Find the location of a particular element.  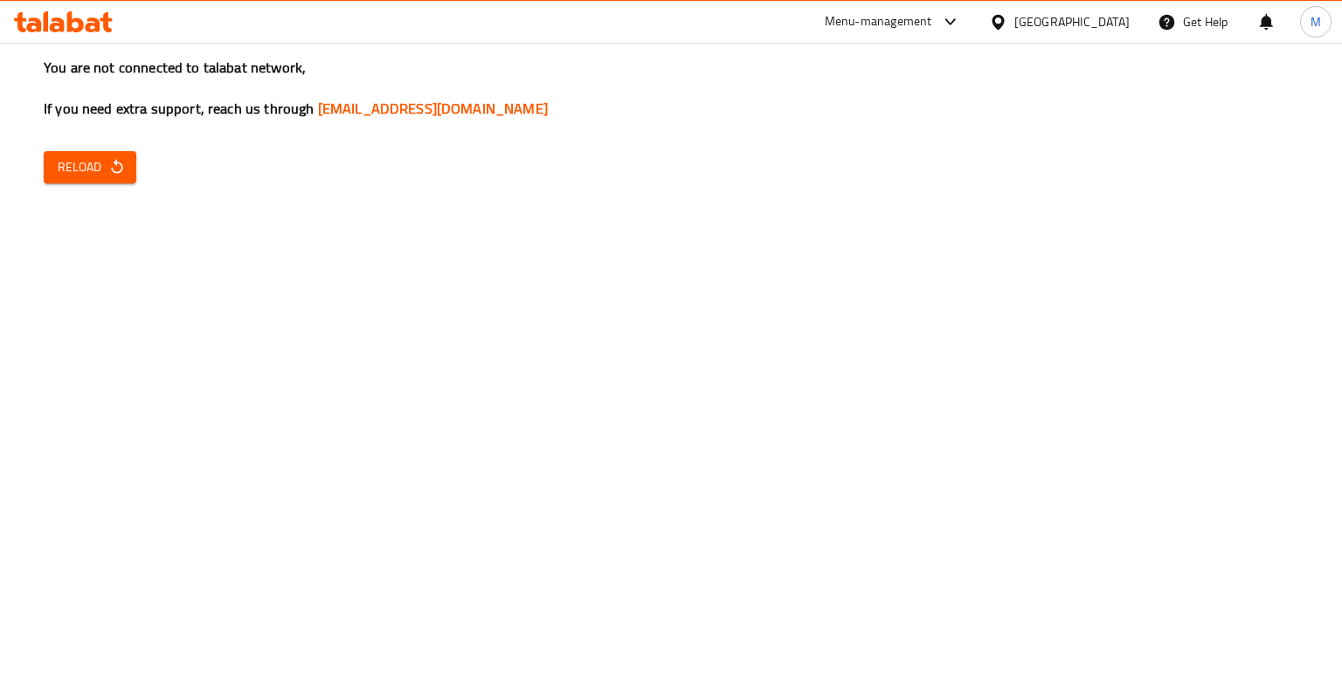

span: Reload is located at coordinates (90, 167).